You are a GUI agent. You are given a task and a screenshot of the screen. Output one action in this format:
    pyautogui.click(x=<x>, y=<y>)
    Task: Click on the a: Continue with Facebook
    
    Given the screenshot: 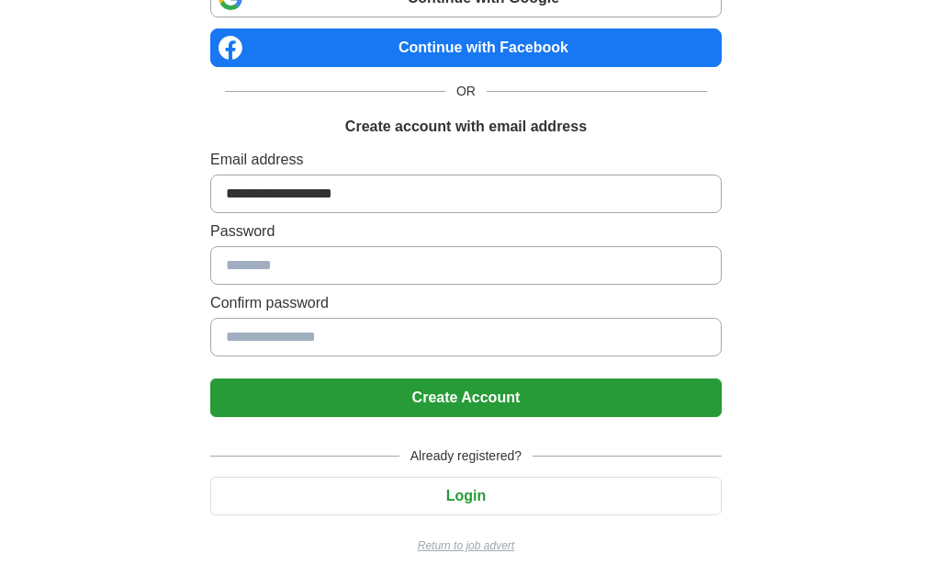 What is the action you would take?
    pyautogui.click(x=466, y=48)
    